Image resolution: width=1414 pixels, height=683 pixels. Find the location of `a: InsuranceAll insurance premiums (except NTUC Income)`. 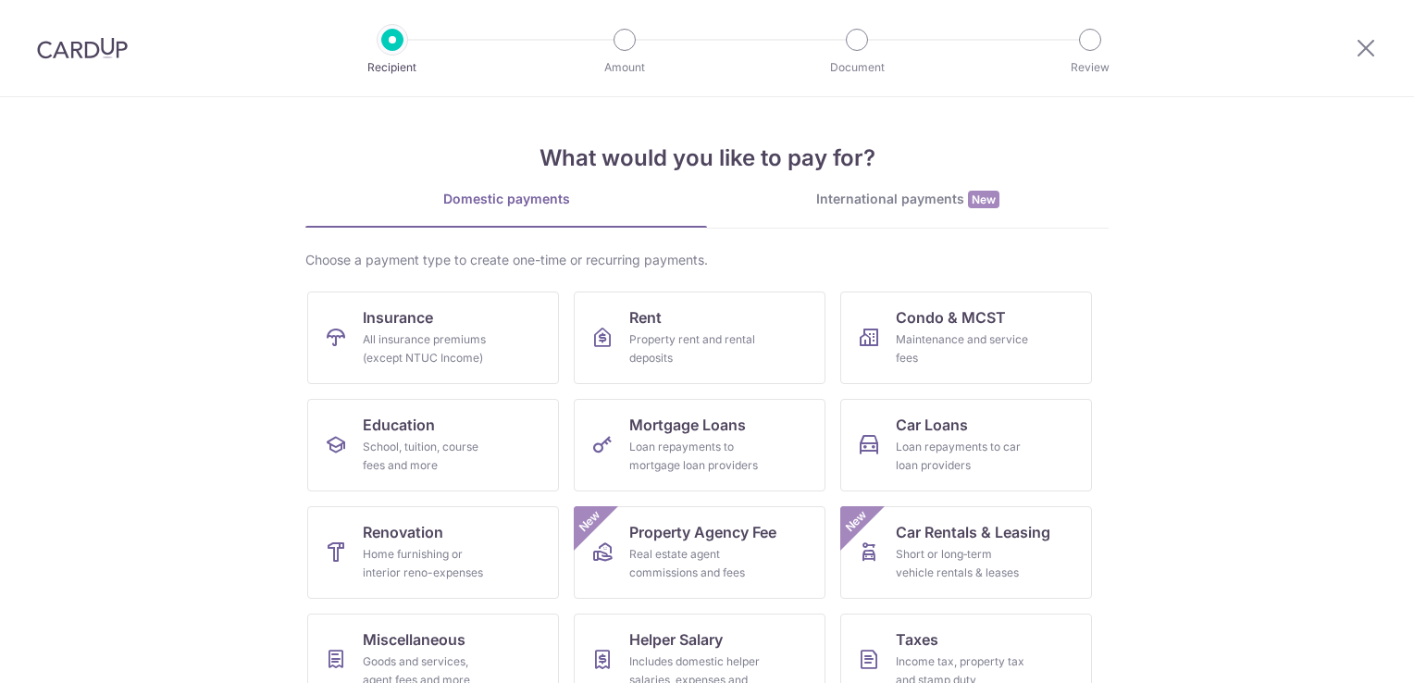

a: InsuranceAll insurance premiums (except NTUC Income) is located at coordinates (433, 338).